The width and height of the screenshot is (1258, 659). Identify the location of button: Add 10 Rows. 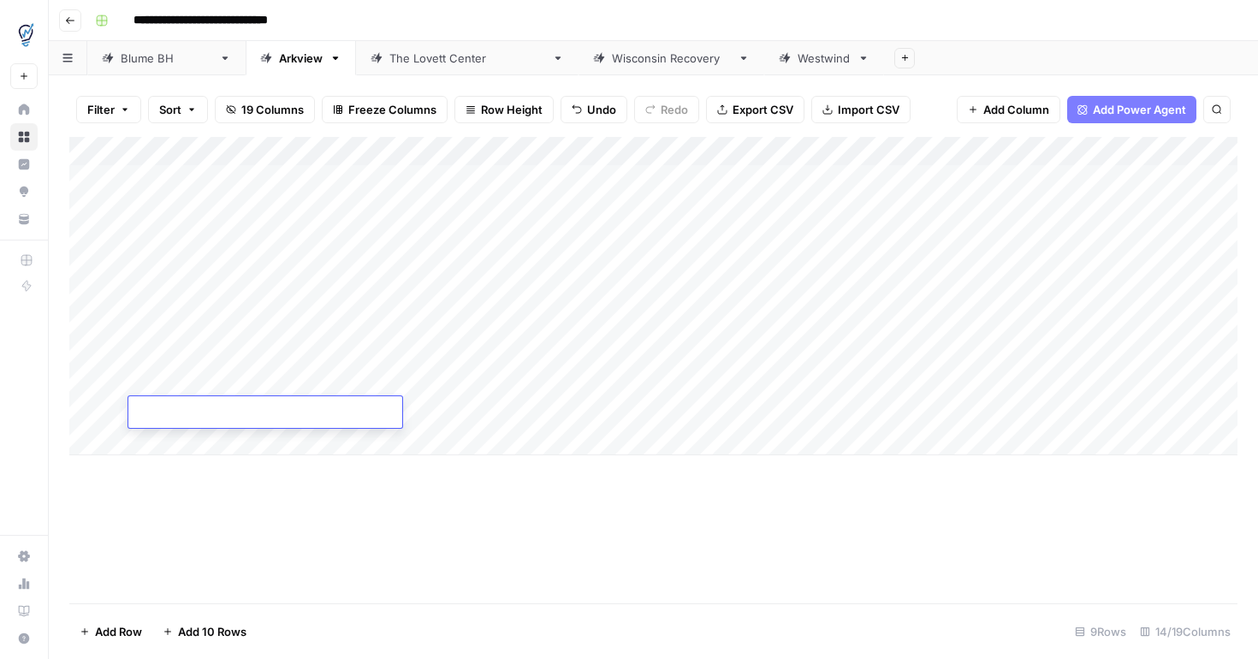
(205, 632).